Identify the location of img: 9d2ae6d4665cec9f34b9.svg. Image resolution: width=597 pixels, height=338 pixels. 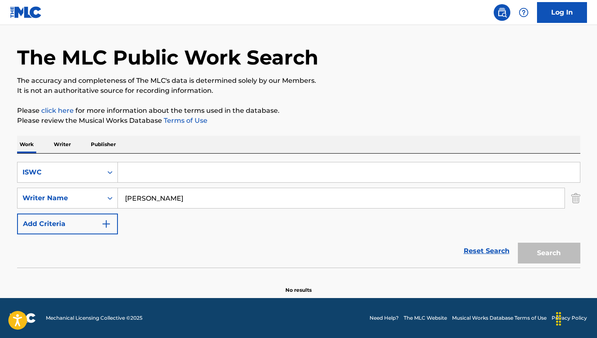
(106, 224).